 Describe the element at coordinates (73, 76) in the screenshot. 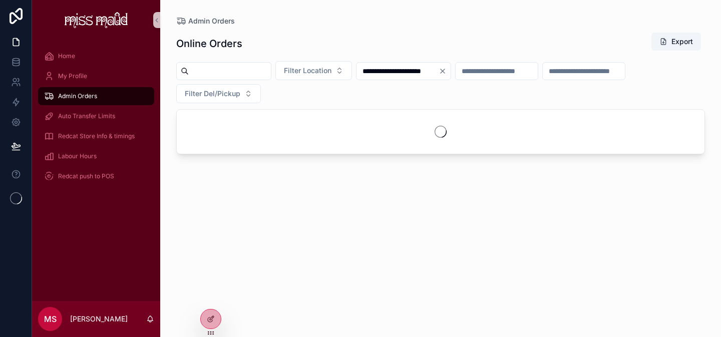

I see `span: My Profile` at that location.